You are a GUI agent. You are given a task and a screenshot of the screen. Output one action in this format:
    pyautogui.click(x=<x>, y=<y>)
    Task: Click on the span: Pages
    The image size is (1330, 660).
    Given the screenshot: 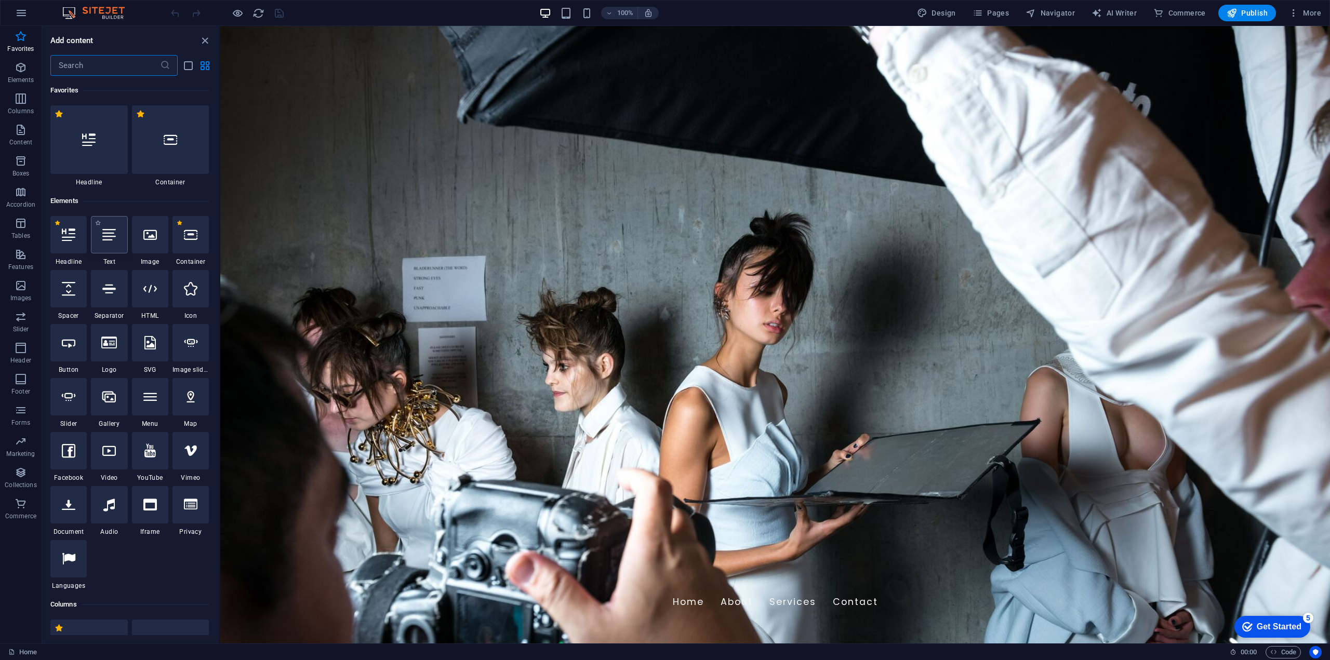 What is the action you would take?
    pyautogui.click(x=990, y=13)
    